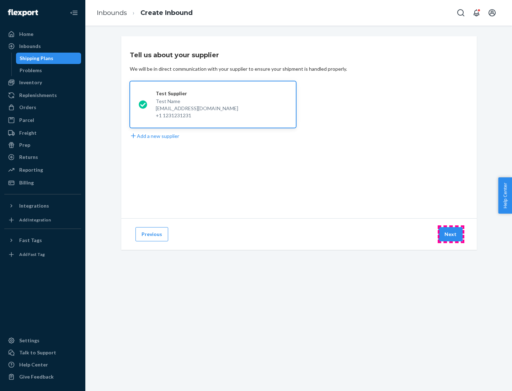 The width and height of the screenshot is (512, 391). What do you see at coordinates (451, 234) in the screenshot?
I see `button: Next` at bounding box center [451, 234].